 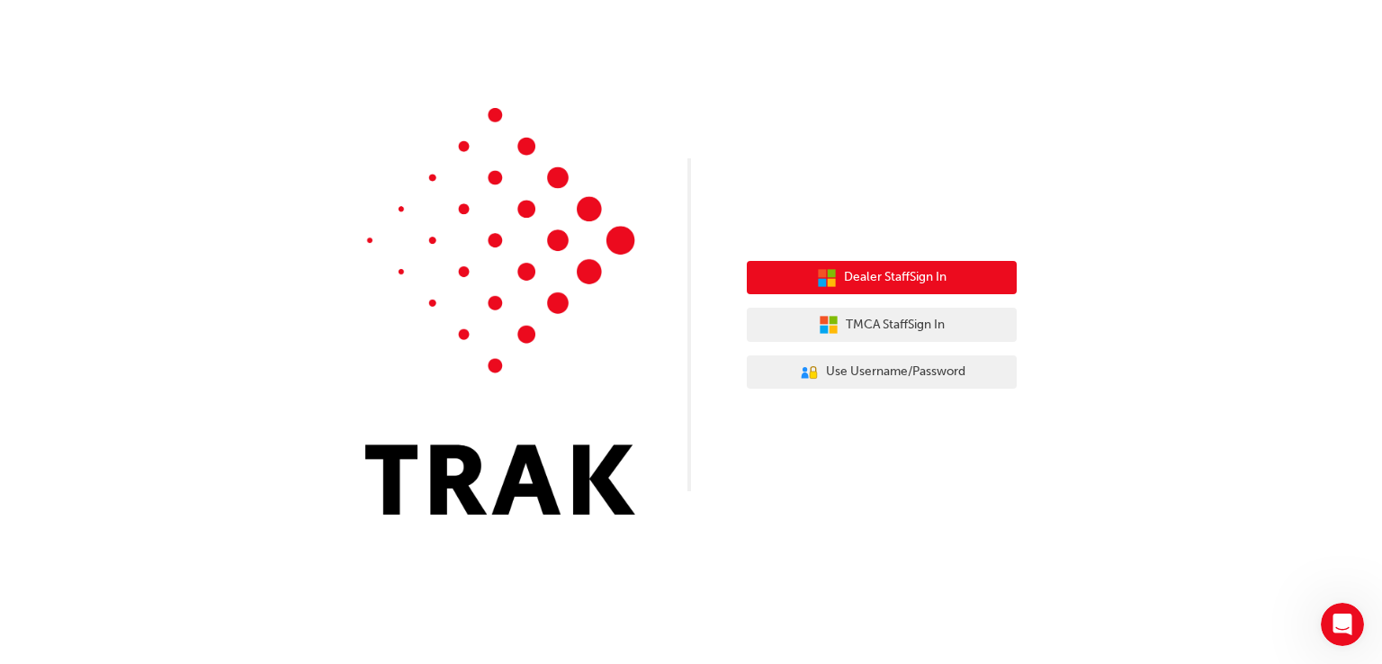 I want to click on button: TMCA StaffSign In, so click(x=881, y=325).